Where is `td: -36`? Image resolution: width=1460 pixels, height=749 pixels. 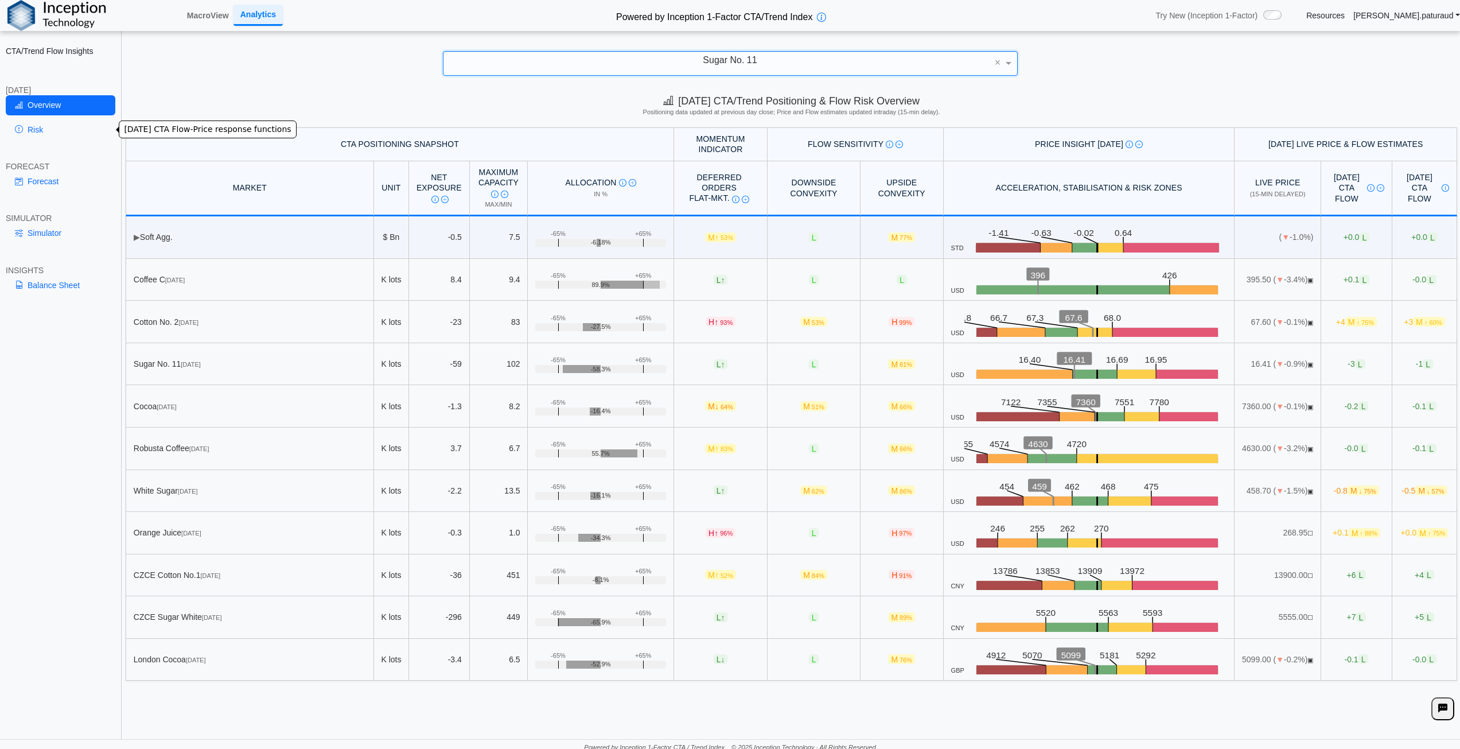 td: -36 is located at coordinates (439, 575).